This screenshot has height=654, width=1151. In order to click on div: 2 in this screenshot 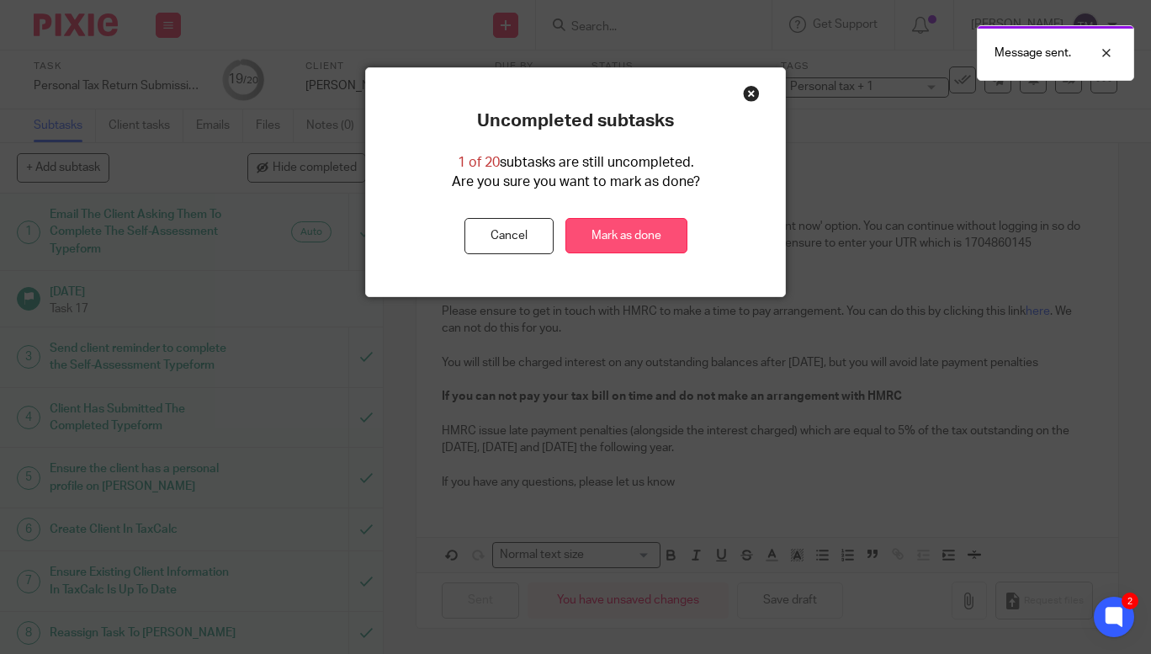, I will do `click(1130, 601)`.